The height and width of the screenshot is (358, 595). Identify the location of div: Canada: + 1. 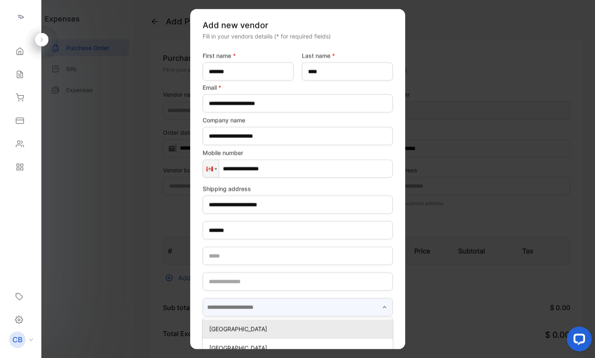
(211, 169).